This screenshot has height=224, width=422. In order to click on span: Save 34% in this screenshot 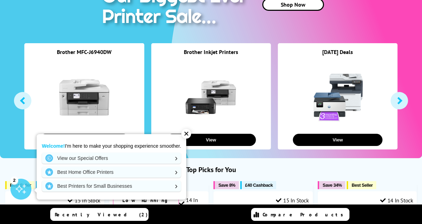, I will do `click(332, 185)`.